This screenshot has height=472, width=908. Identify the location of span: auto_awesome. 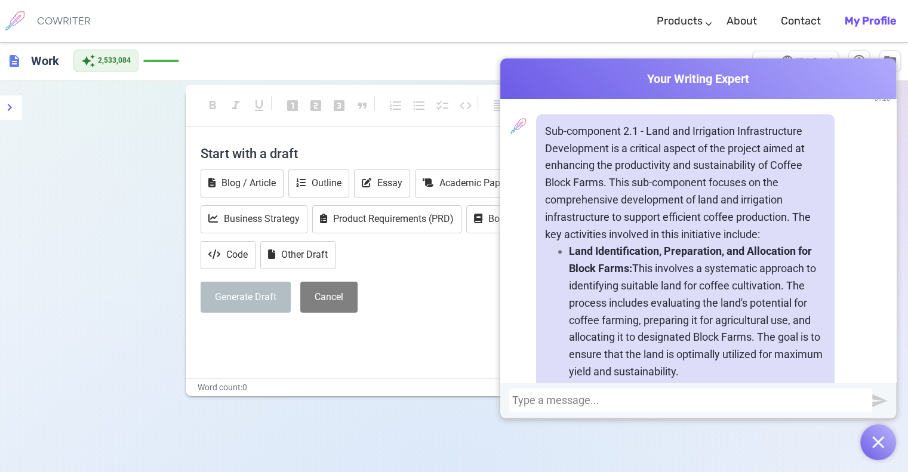
(88, 61).